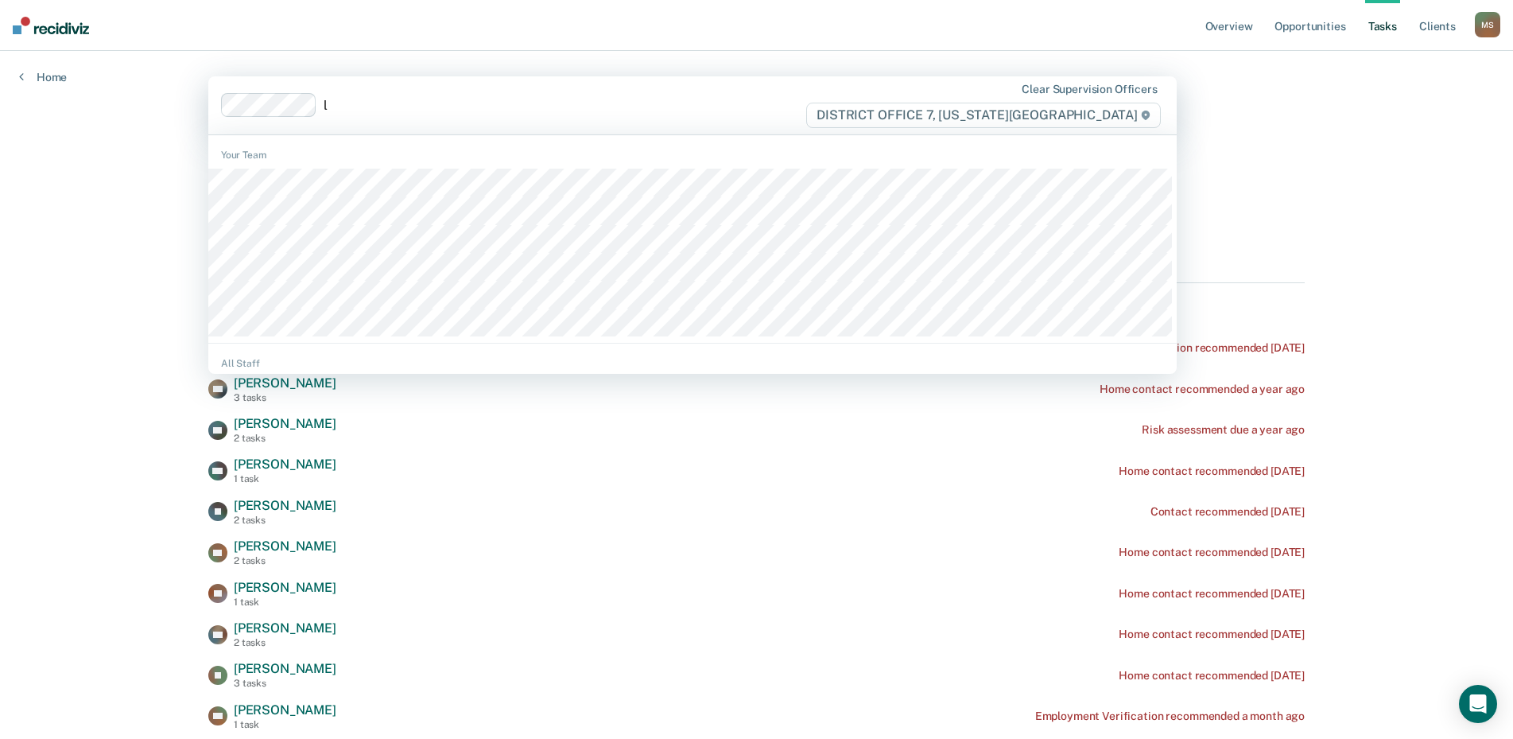 This screenshot has height=739, width=1513. Describe the element at coordinates (1478, 704) in the screenshot. I see `div: Open Intercom Messenger` at that location.